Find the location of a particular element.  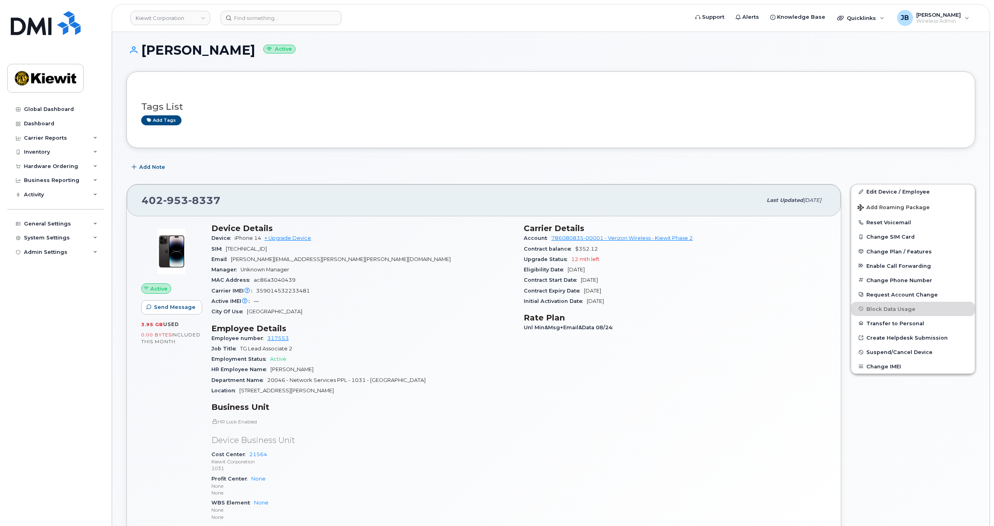

span: Initial Activation Date is located at coordinates (555, 301).